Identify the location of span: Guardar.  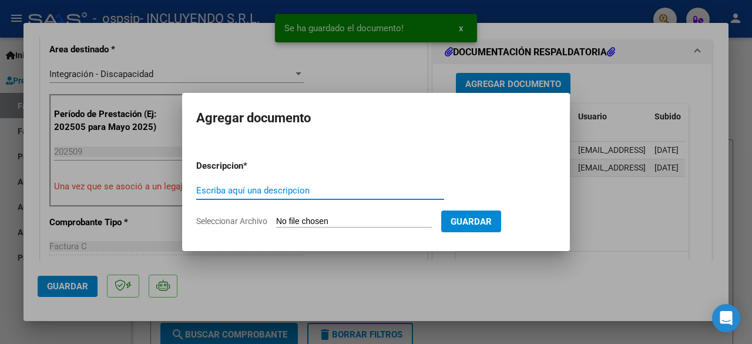
(471, 221).